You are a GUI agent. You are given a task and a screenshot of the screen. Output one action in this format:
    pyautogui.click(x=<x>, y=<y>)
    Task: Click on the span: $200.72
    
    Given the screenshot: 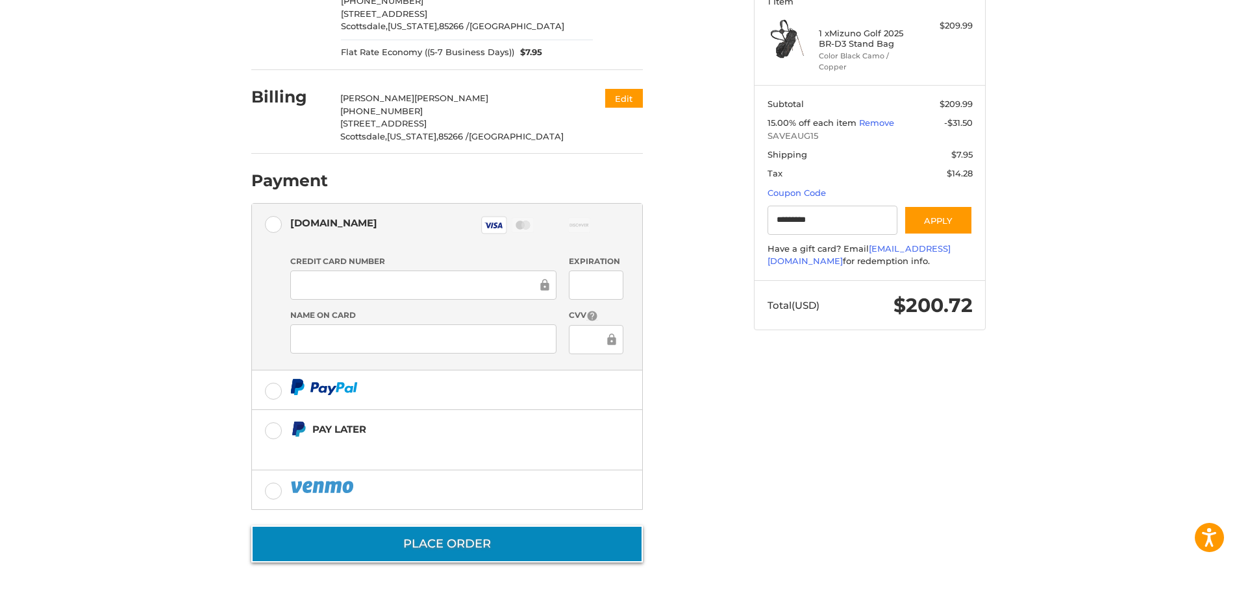 What is the action you would take?
    pyautogui.click(x=933, y=305)
    